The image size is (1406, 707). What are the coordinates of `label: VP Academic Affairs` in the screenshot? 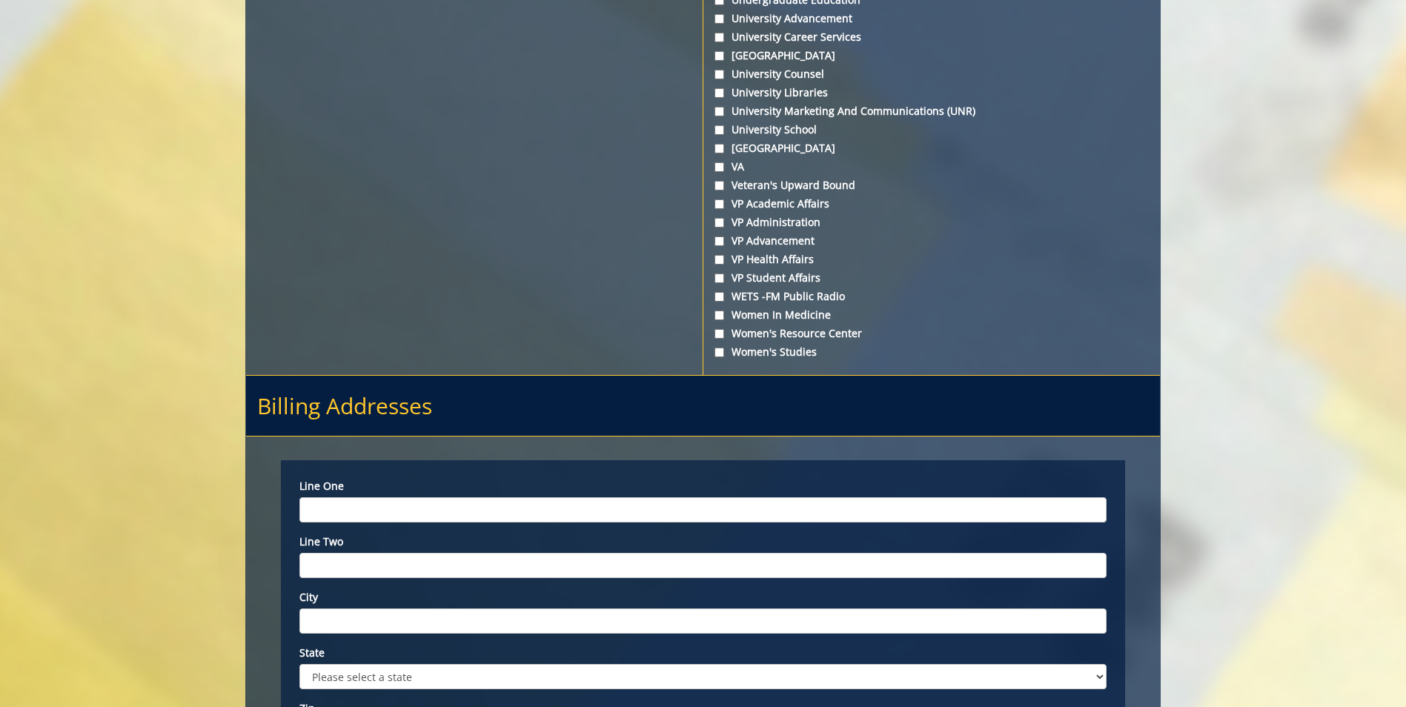 It's located at (931, 204).